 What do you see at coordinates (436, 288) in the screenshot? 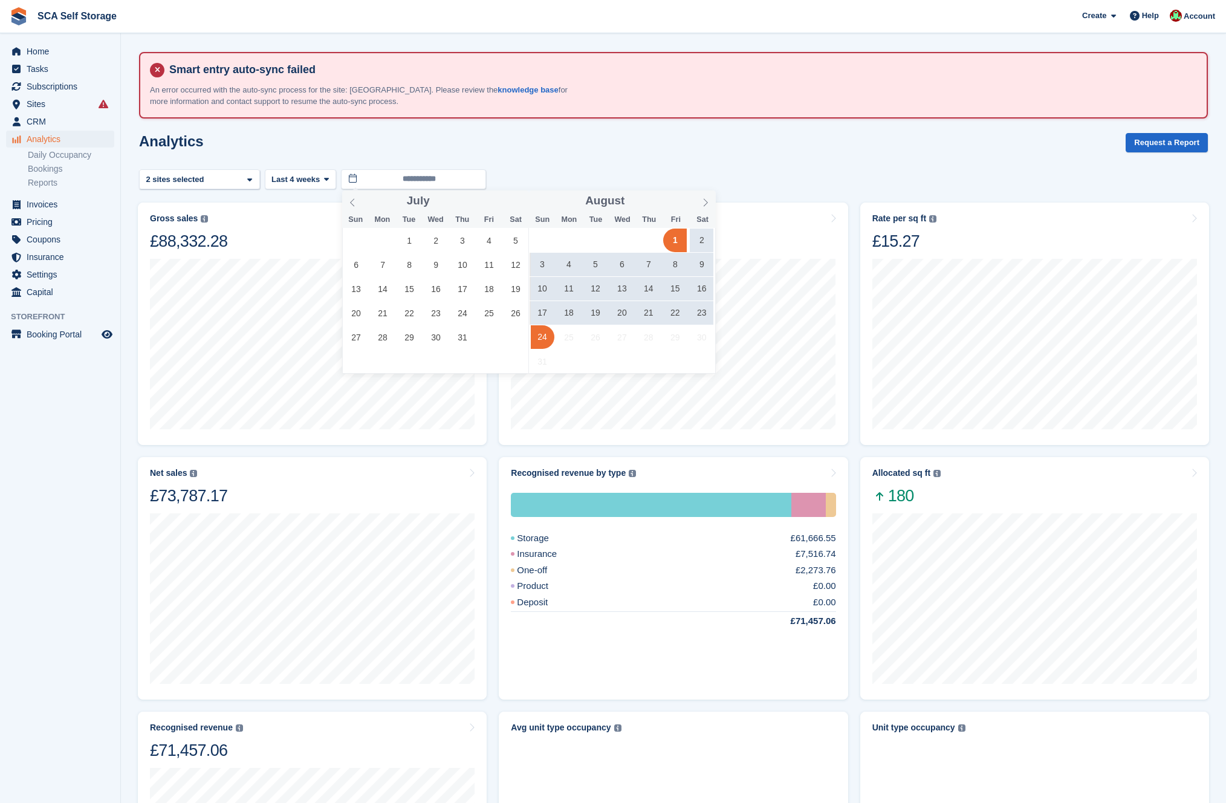
I see `span: July 16, 2025` at bounding box center [436, 288].